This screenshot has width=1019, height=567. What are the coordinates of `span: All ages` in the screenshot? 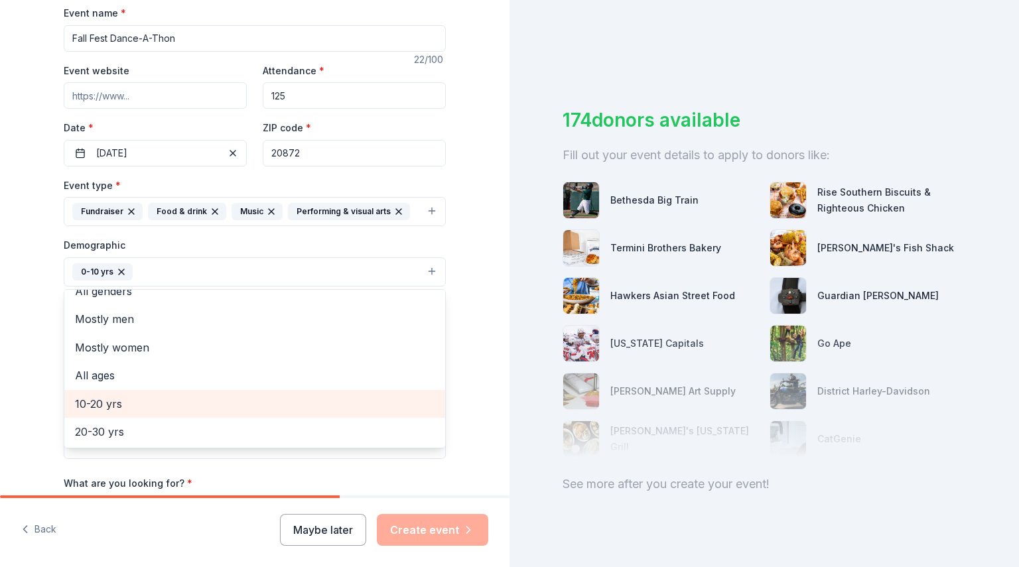 It's located at (255, 376).